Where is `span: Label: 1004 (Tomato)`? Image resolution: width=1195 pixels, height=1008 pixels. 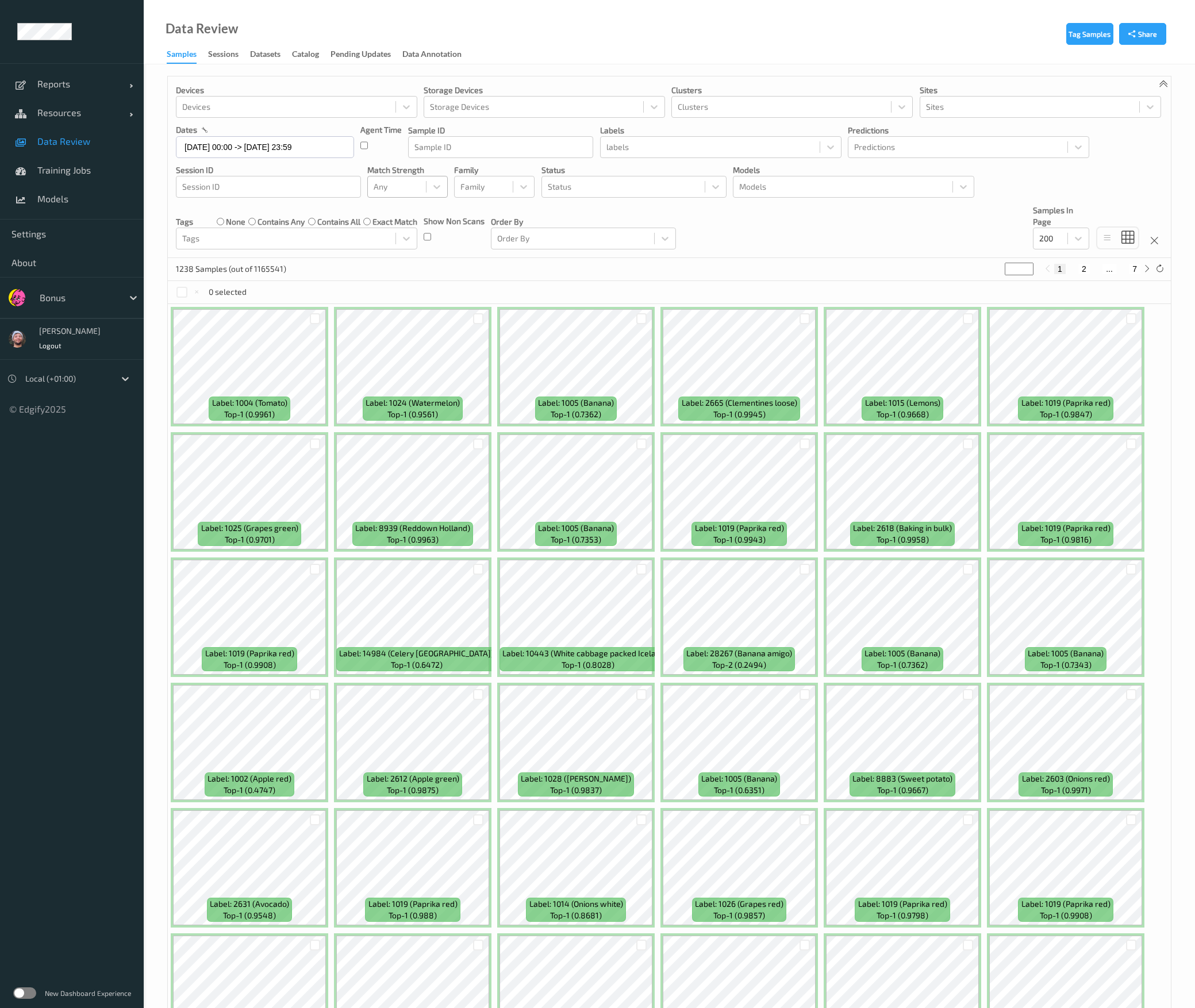 span: Label: 1004 (Tomato) is located at coordinates (249, 403).